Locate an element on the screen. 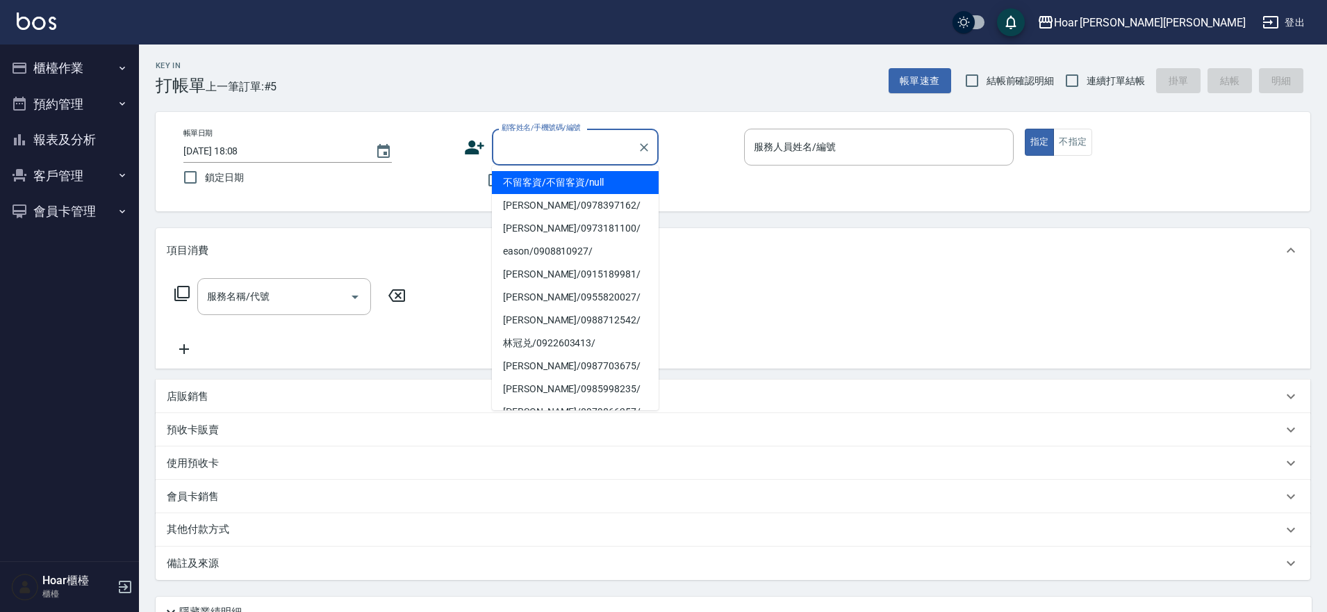  img: Logo is located at coordinates (36, 21).